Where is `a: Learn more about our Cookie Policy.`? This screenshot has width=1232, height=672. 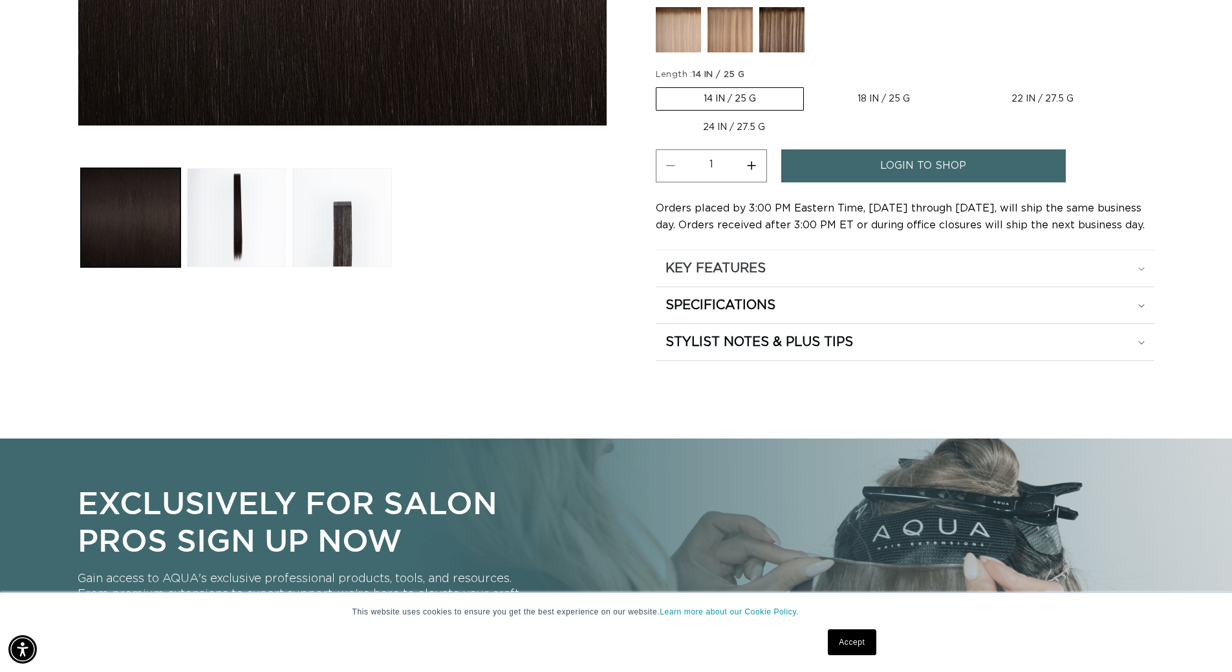 a: Learn more about our Cookie Policy. is located at coordinates (729, 612).